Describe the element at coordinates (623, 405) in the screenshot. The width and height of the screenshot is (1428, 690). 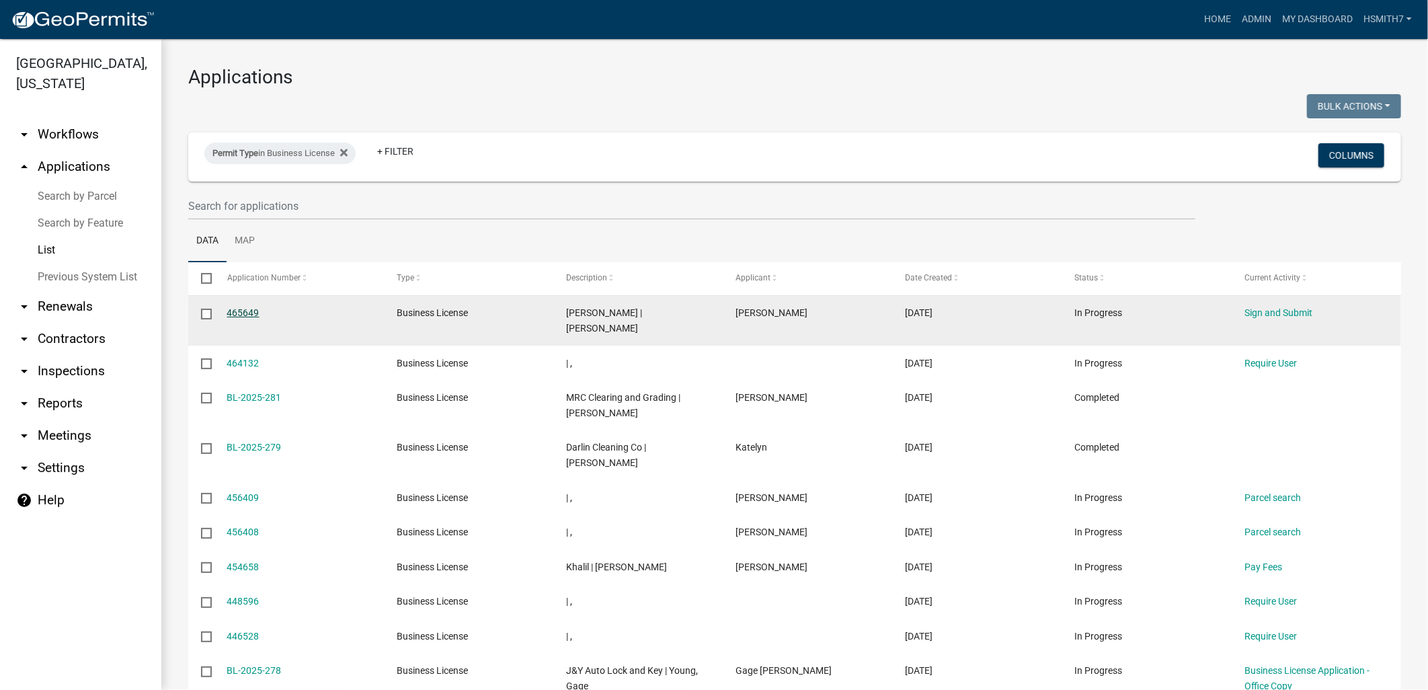
I see `span: MRC Clearing and Grading | Cook , Michael` at that location.